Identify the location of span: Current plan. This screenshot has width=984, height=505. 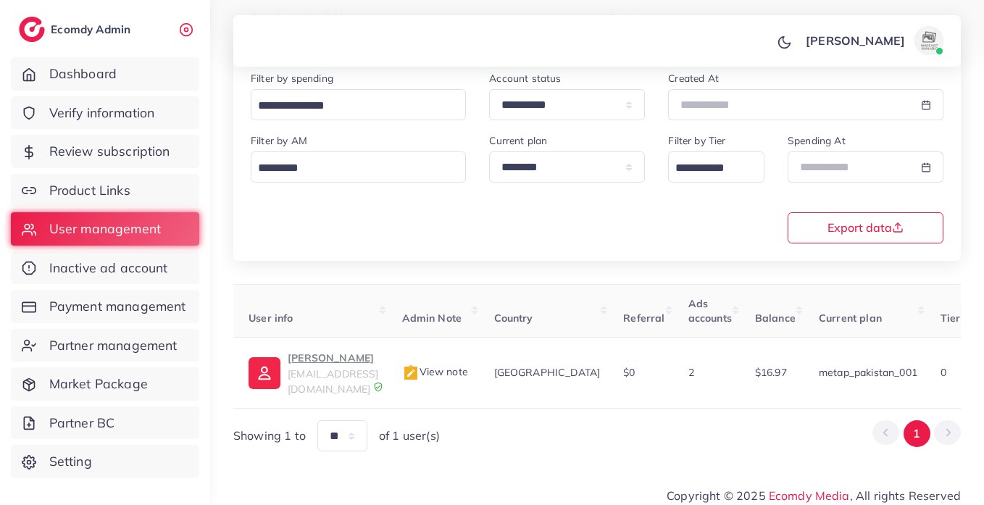
(850, 318).